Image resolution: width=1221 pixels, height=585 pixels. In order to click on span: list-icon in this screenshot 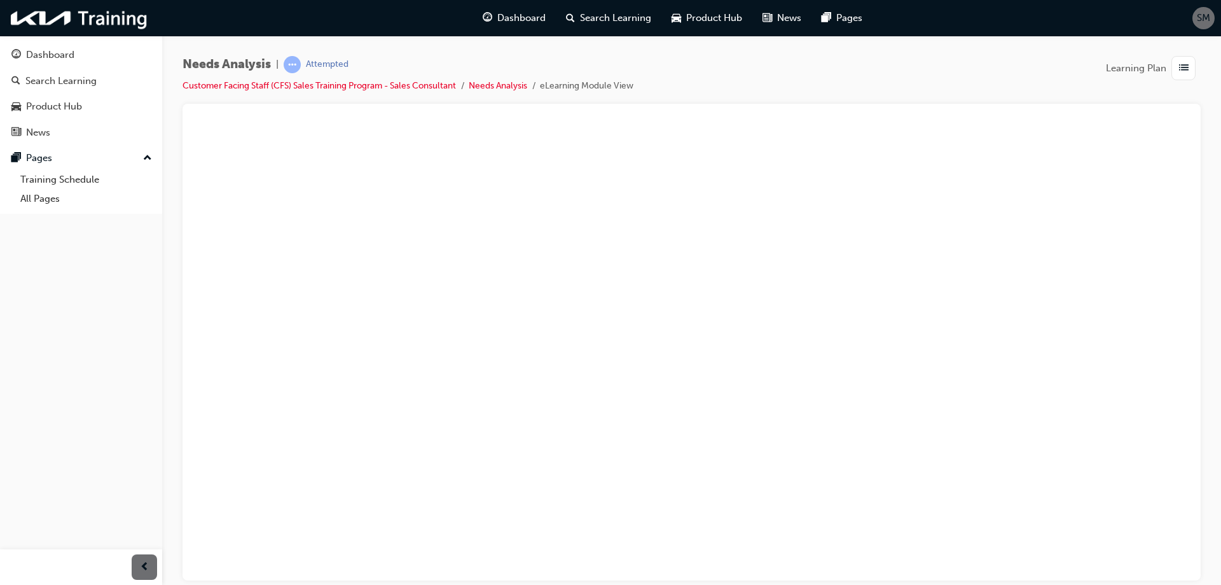, I will do `click(1184, 68)`.